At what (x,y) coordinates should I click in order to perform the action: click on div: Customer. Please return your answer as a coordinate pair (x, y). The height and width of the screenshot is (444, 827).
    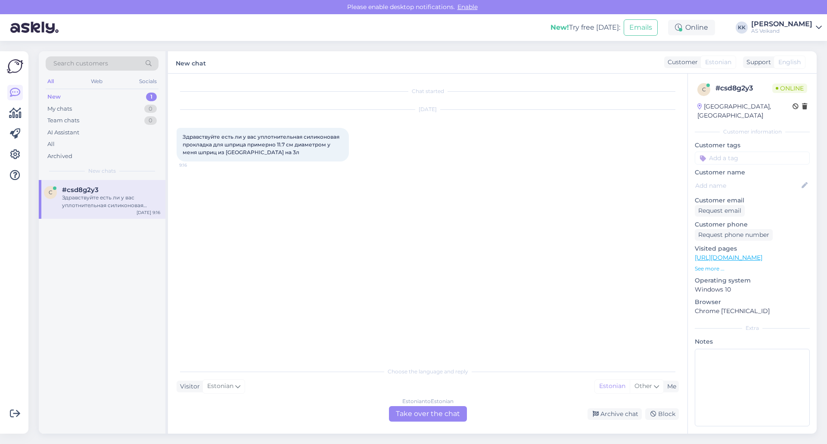
    Looking at the image, I should click on (681, 62).